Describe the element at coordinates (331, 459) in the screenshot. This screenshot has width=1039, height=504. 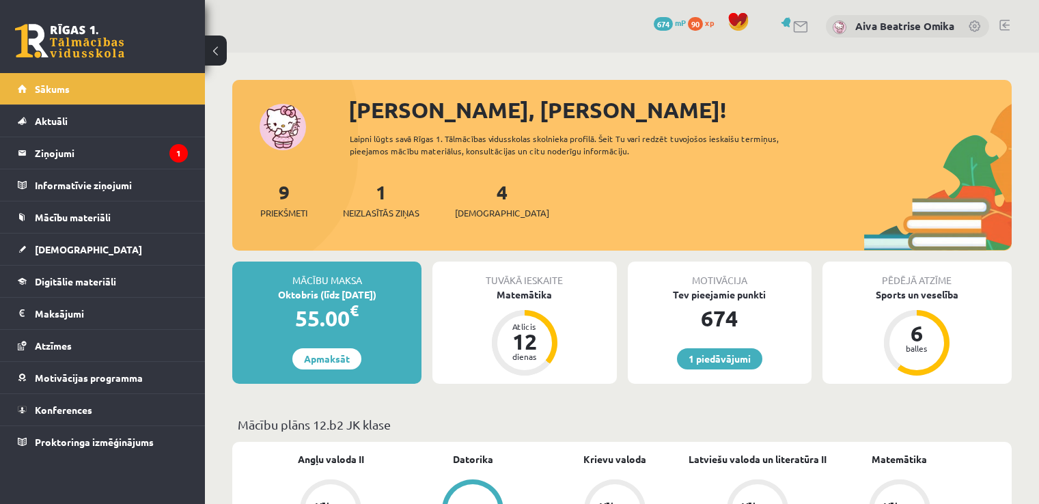
I see `a: Angļu valoda II` at that location.